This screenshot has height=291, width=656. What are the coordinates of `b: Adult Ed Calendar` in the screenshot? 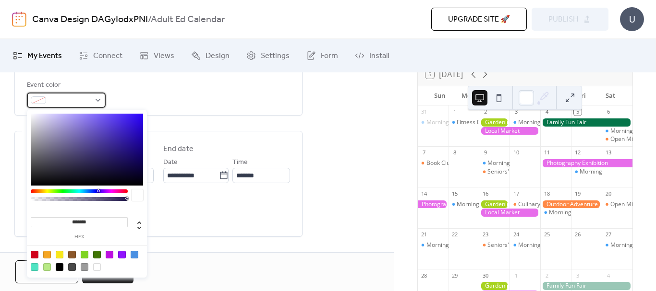 It's located at (188, 20).